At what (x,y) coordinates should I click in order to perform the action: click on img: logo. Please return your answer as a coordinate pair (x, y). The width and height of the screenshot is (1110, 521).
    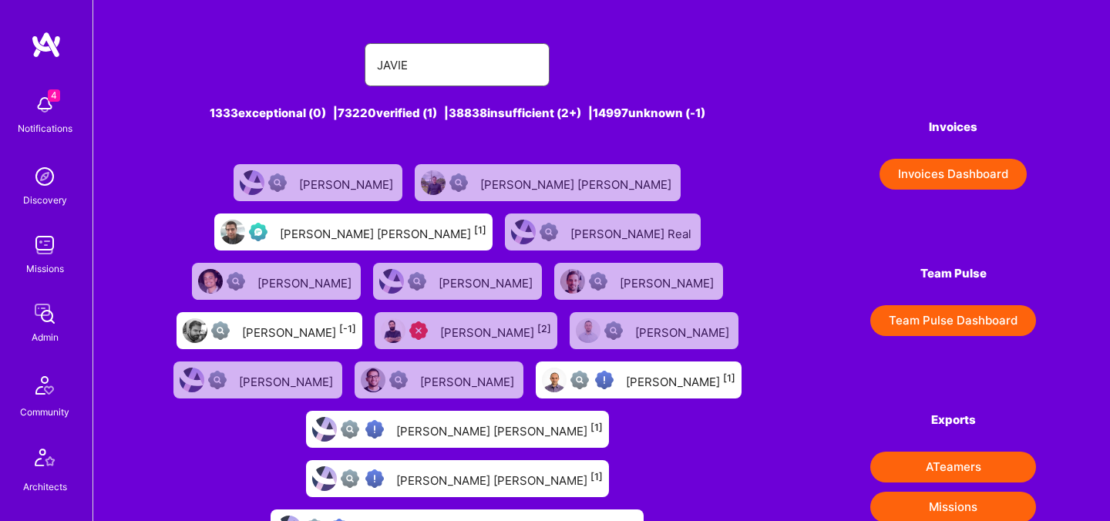
    Looking at the image, I should click on (46, 45).